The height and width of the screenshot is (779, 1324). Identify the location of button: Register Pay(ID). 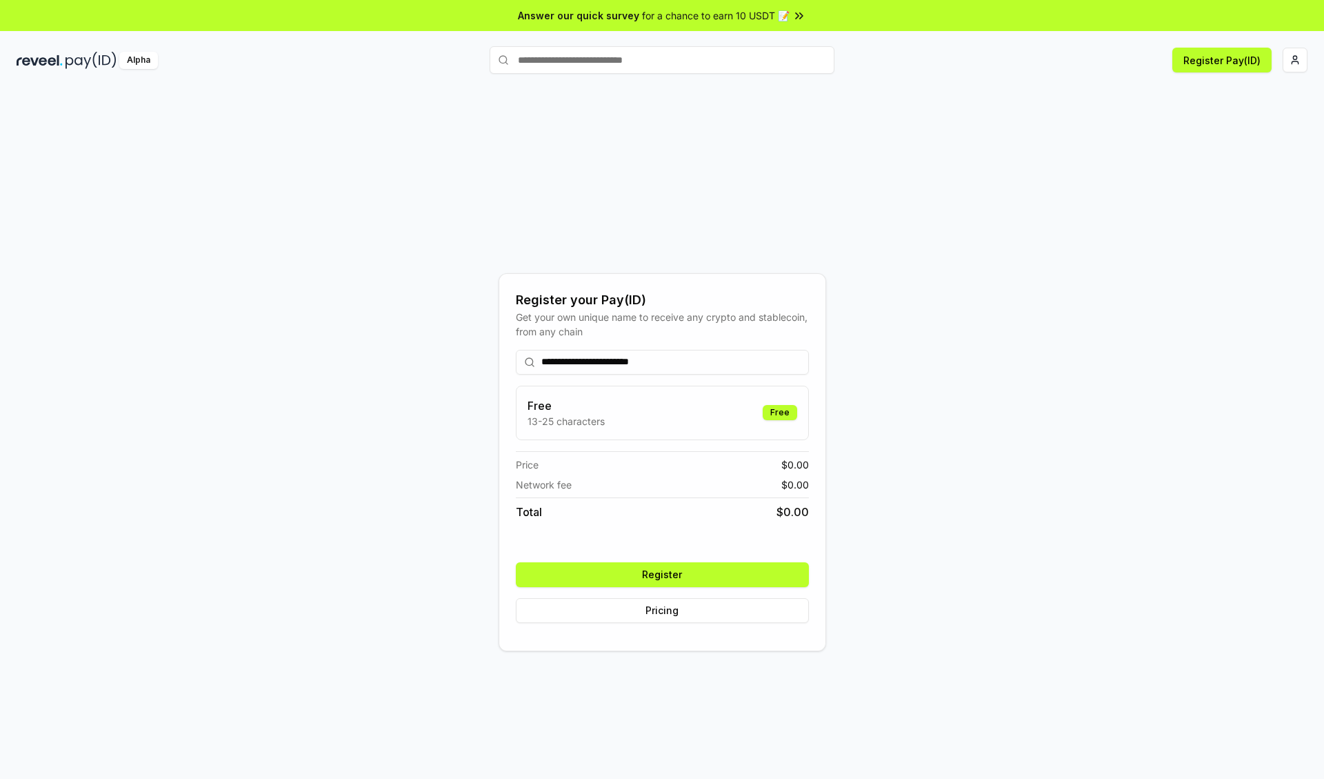
(1222, 60).